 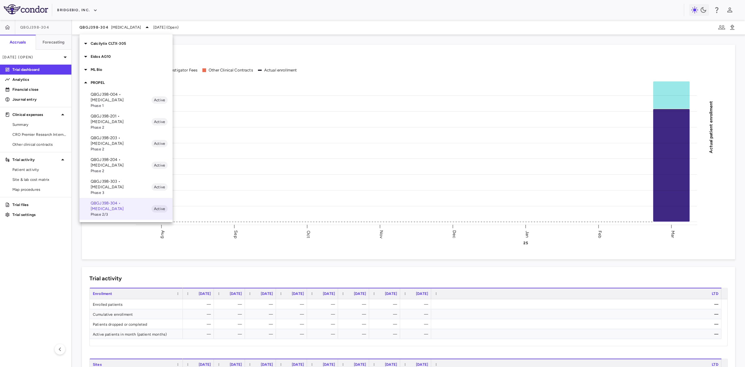 What do you see at coordinates (132, 43) in the screenshot?
I see `p: Calcilytix CLTX-305` at bounding box center [132, 43].